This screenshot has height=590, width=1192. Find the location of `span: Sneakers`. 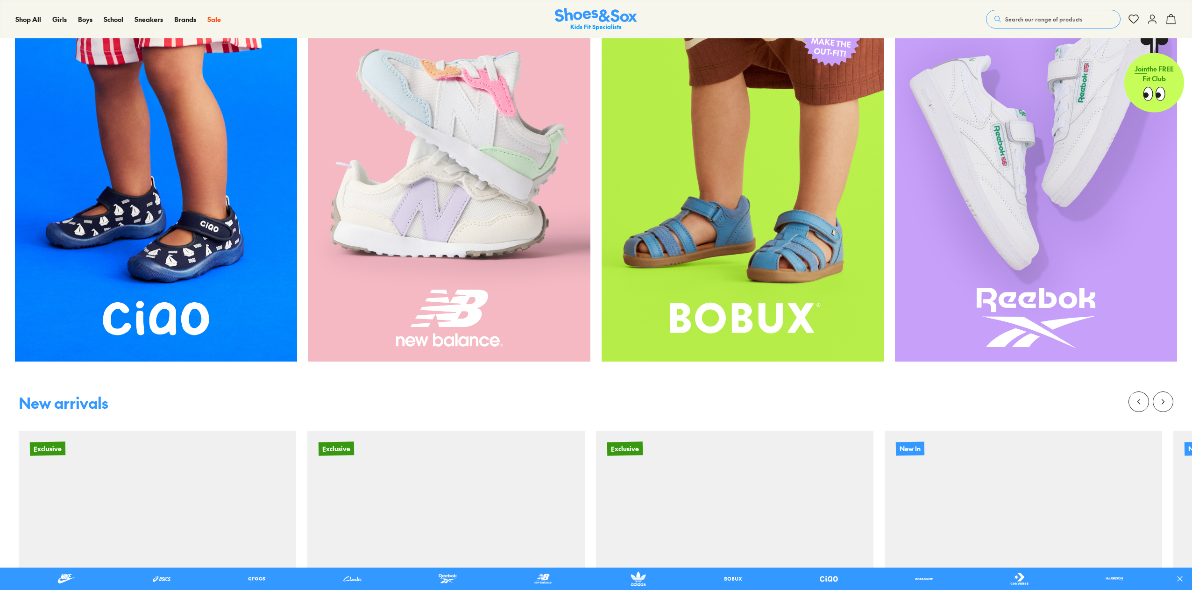

span: Sneakers is located at coordinates (149, 19).